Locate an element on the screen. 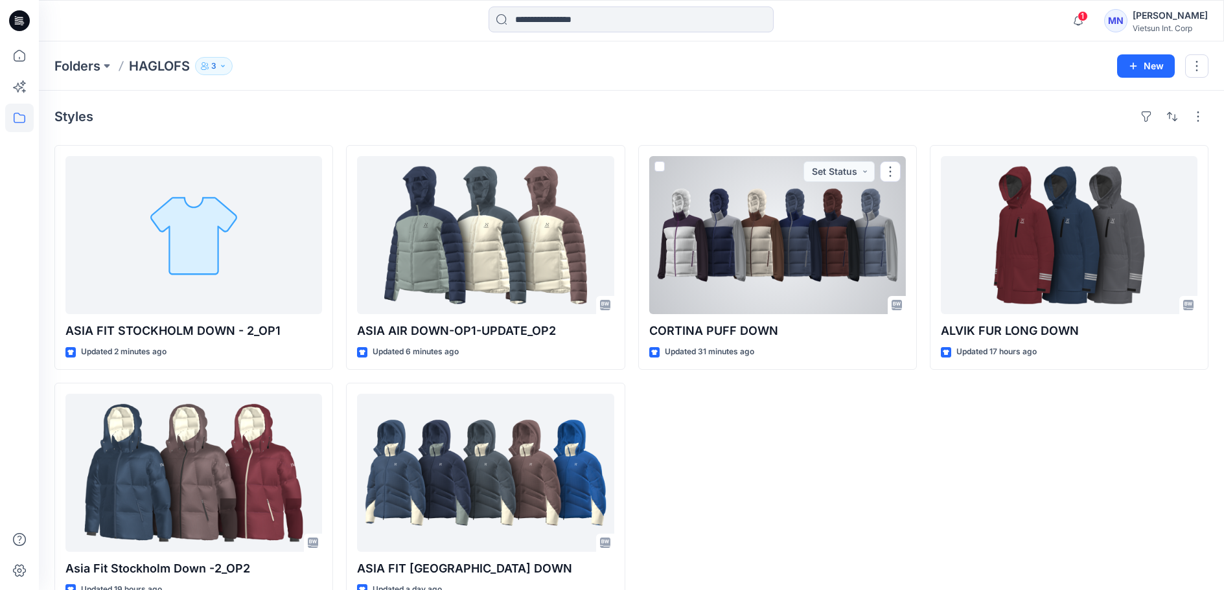 The height and width of the screenshot is (590, 1224). p: ASIA AIR DOWN-OP1-UPDATE_OP2 is located at coordinates (485, 331).